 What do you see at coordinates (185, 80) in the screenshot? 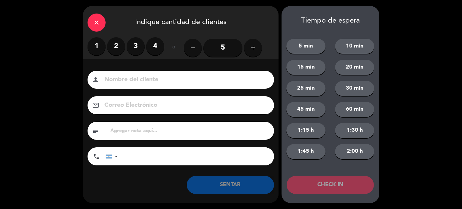
I see `input: Nombre del cliente` at bounding box center [185, 80].